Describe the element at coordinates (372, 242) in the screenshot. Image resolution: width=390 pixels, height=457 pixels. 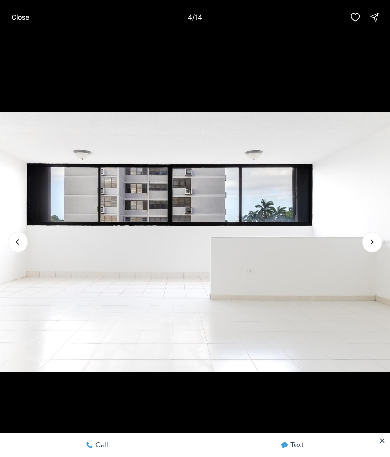
I see `button: Next slide` at that location.